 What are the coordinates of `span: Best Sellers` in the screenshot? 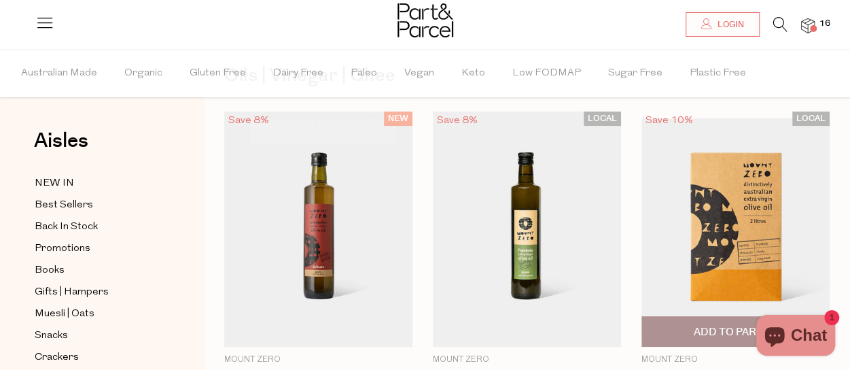 It's located at (64, 205).